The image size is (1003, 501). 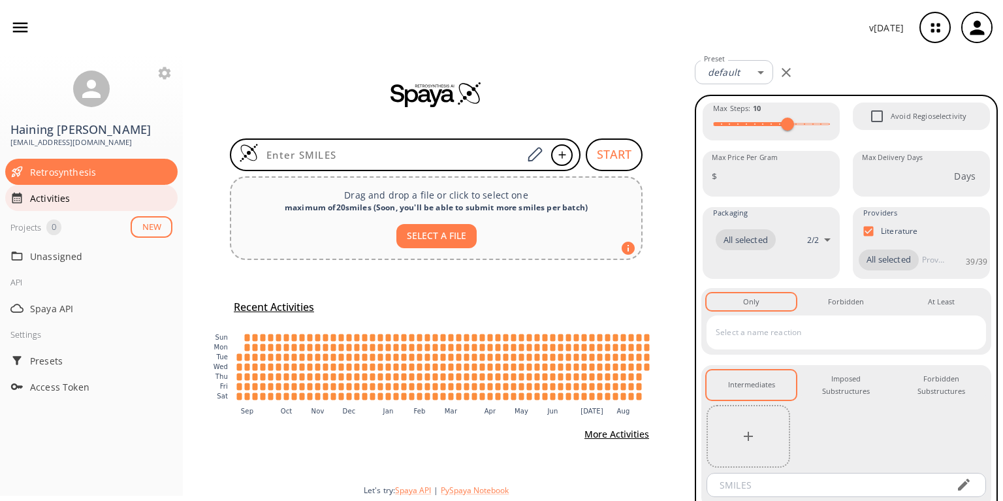 I want to click on text: Sep, so click(x=247, y=411).